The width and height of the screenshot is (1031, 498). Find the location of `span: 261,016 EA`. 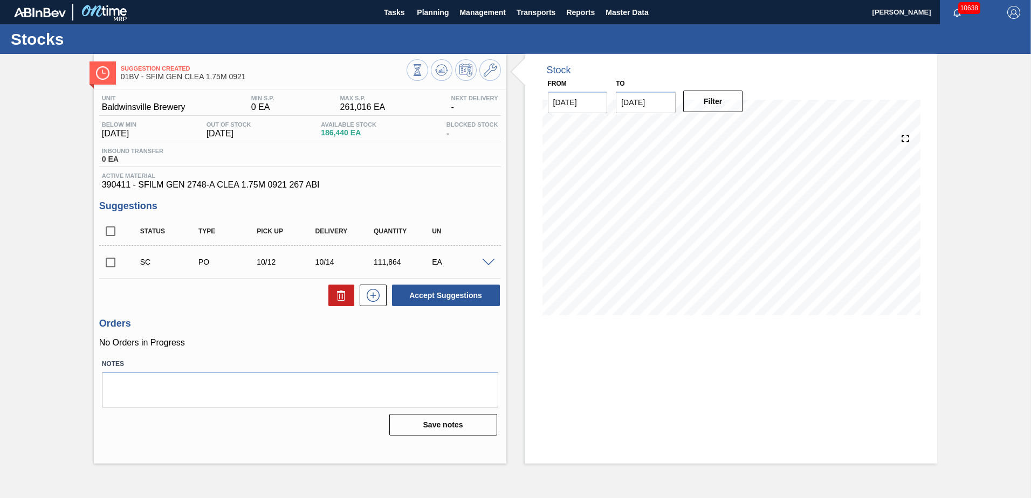

span: 261,016 EA is located at coordinates (363, 107).